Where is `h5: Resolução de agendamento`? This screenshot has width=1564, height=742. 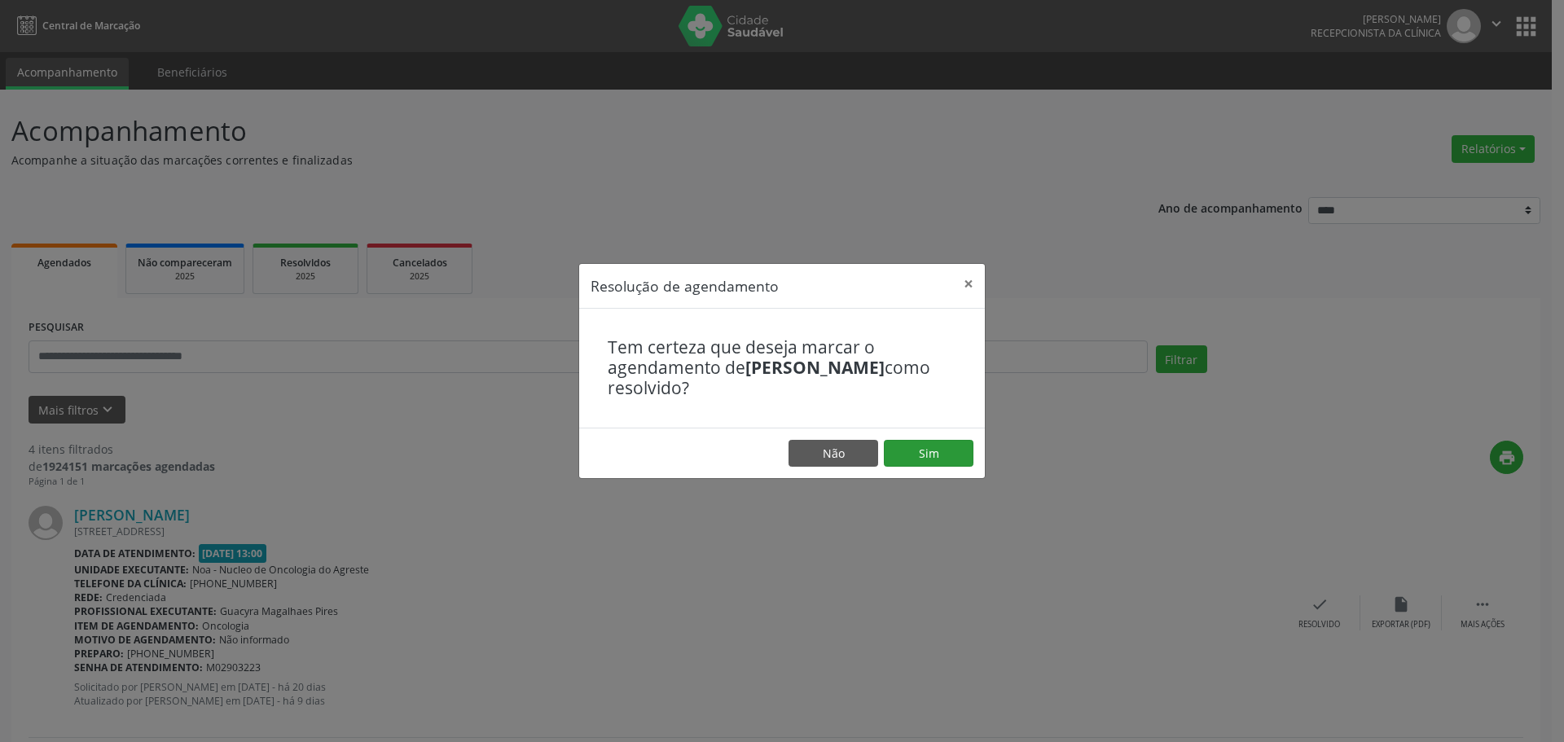
h5: Resolução de agendamento is located at coordinates (684, 286).